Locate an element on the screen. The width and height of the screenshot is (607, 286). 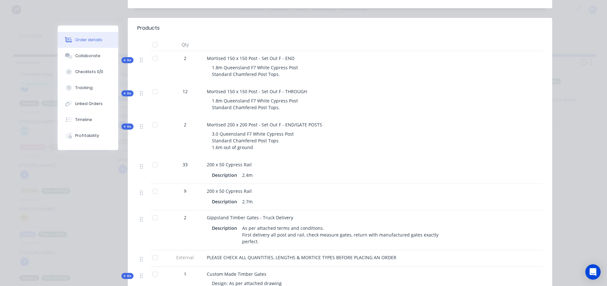
div: As per attached terms and conditions. First delivery all post and rail, check measure gates, retu... is located at coordinates (345, 234).